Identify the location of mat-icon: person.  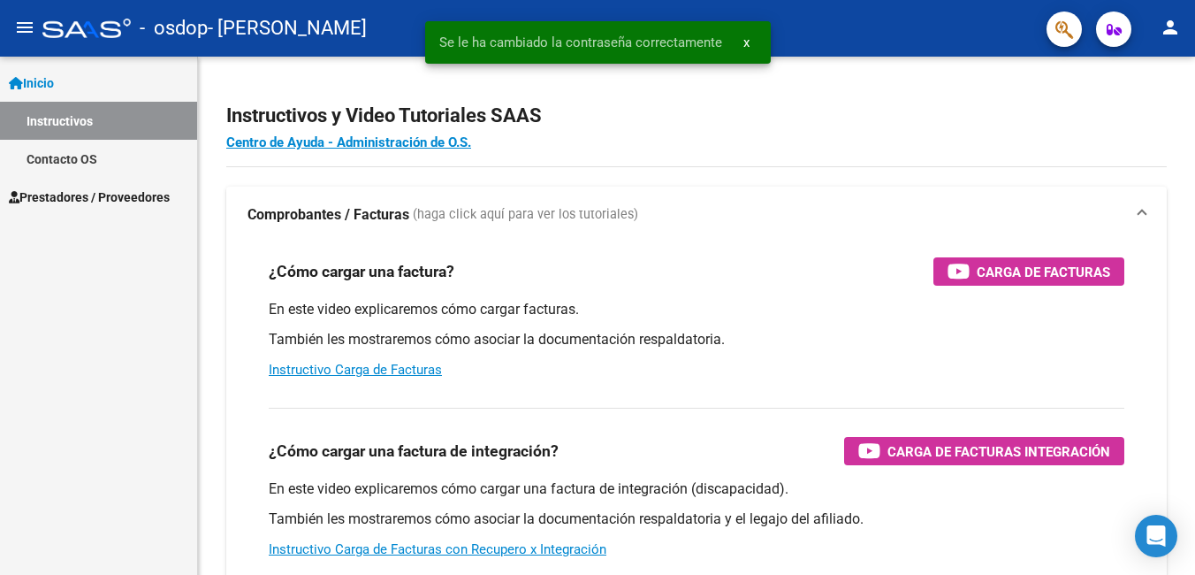
(1170, 27).